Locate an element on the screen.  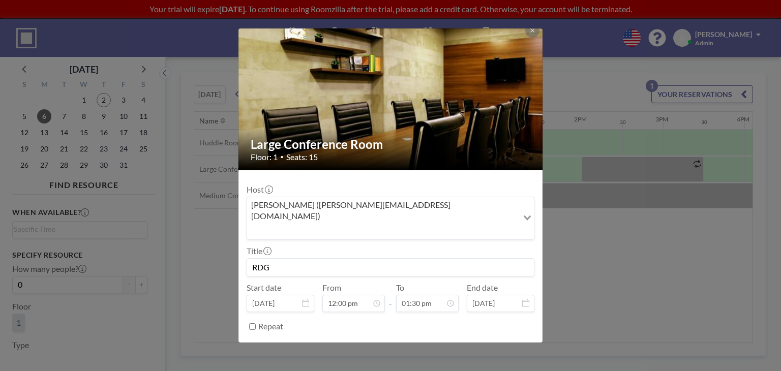
label: Repeat is located at coordinates (271, 326).